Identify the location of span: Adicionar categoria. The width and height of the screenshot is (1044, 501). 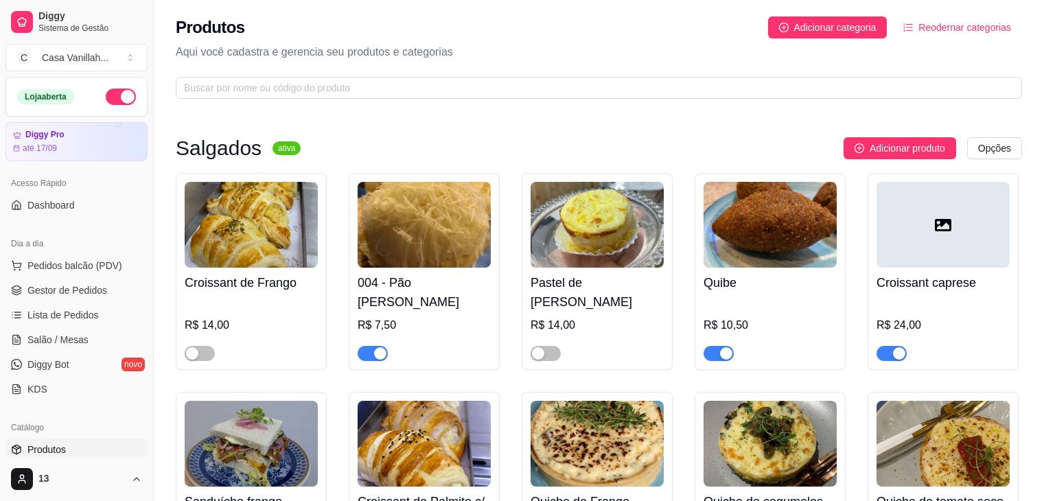
(835, 27).